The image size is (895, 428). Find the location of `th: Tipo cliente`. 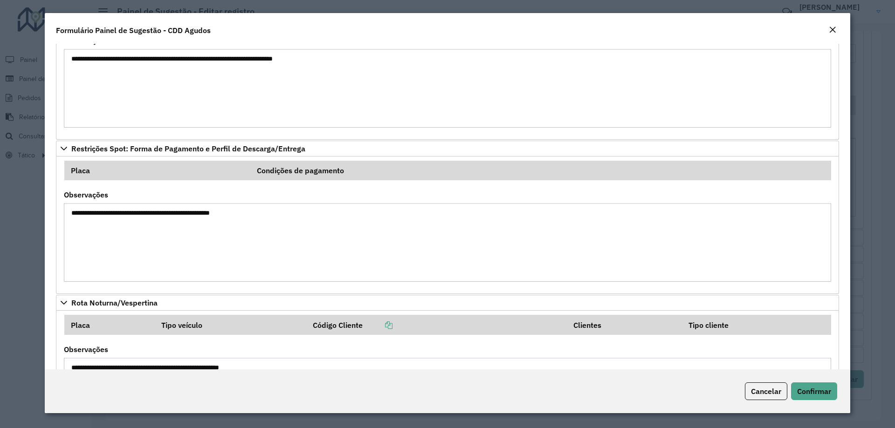

th: Tipo cliente is located at coordinates (756, 325).